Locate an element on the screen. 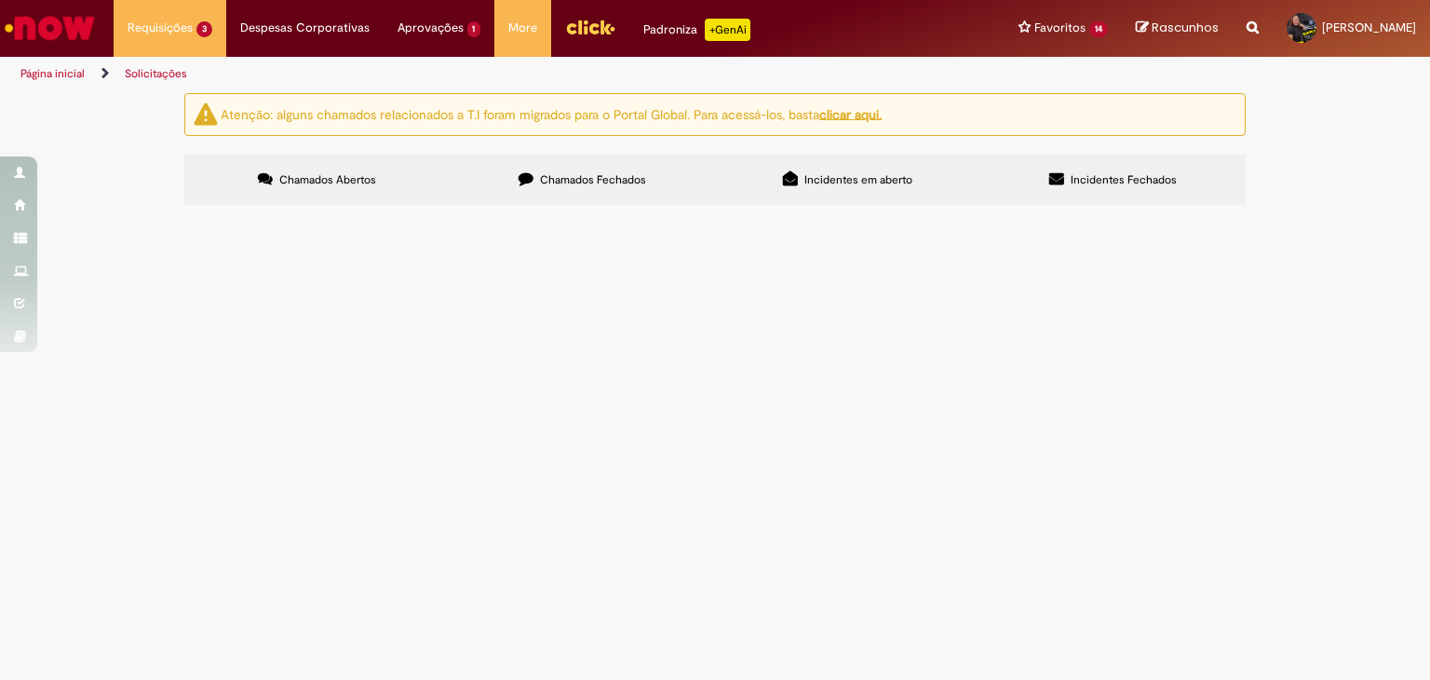 Image resolution: width=1430 pixels, height=680 pixels. img: ServiceNow is located at coordinates (49, 28).